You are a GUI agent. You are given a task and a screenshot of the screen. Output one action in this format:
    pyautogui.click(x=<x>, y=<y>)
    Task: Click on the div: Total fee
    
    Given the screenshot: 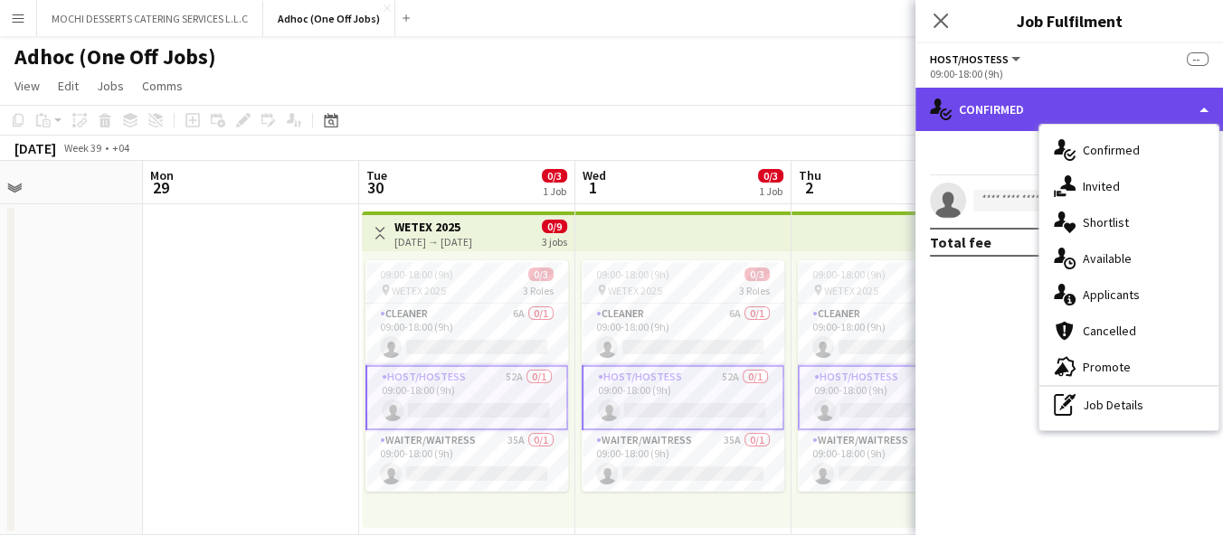 What is the action you would take?
    pyautogui.click(x=961, y=242)
    